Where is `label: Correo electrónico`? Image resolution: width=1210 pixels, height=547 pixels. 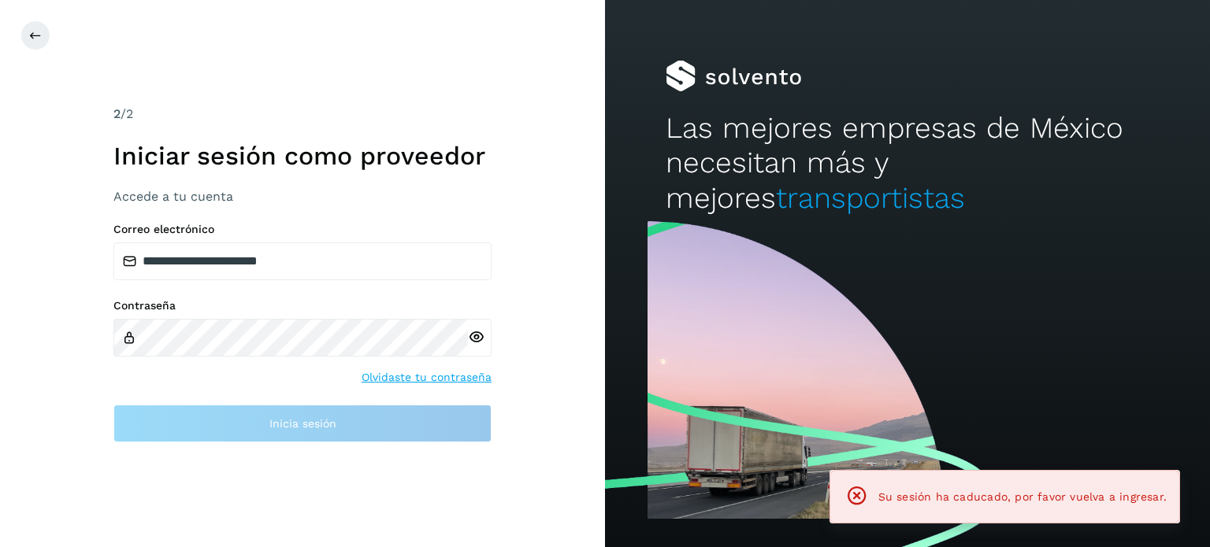
label: Correo electrónico is located at coordinates (303, 229).